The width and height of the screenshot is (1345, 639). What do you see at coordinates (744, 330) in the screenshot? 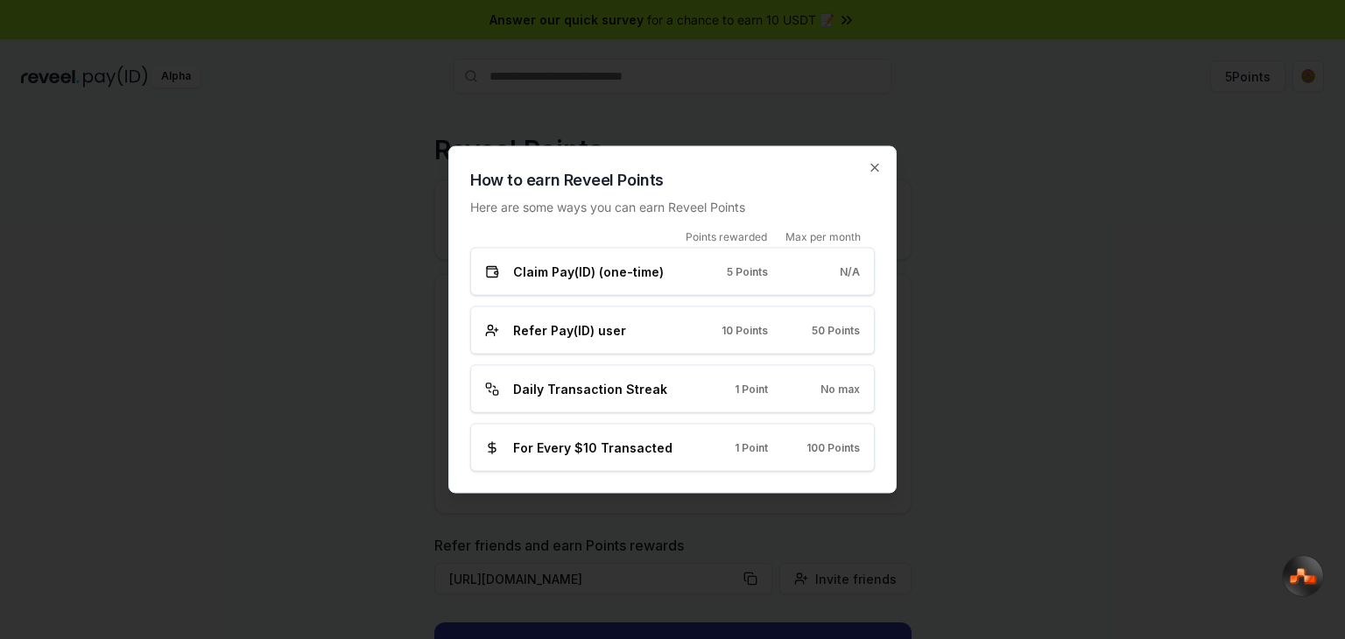
I see `span: 10 Points` at bounding box center [744, 330].